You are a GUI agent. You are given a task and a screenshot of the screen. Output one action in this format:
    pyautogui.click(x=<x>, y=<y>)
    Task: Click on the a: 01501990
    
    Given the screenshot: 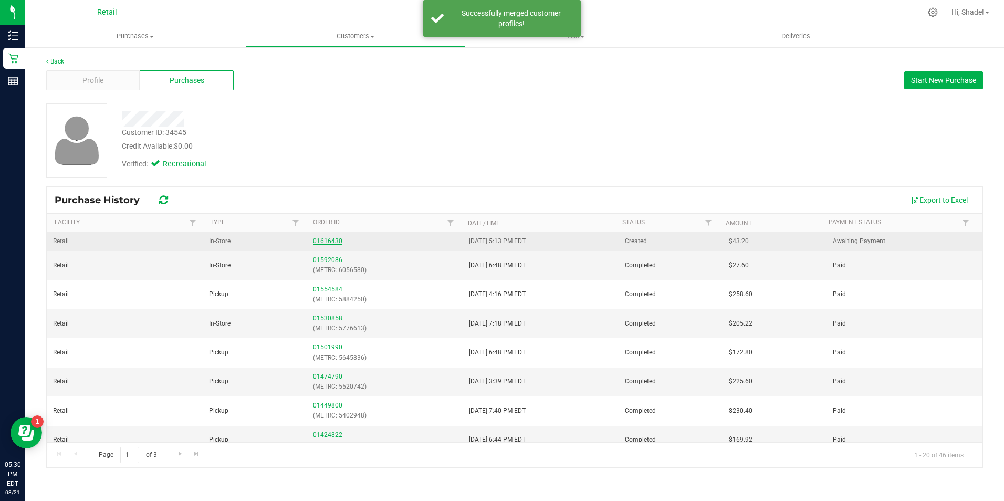 What is the action you would take?
    pyautogui.click(x=328, y=347)
    